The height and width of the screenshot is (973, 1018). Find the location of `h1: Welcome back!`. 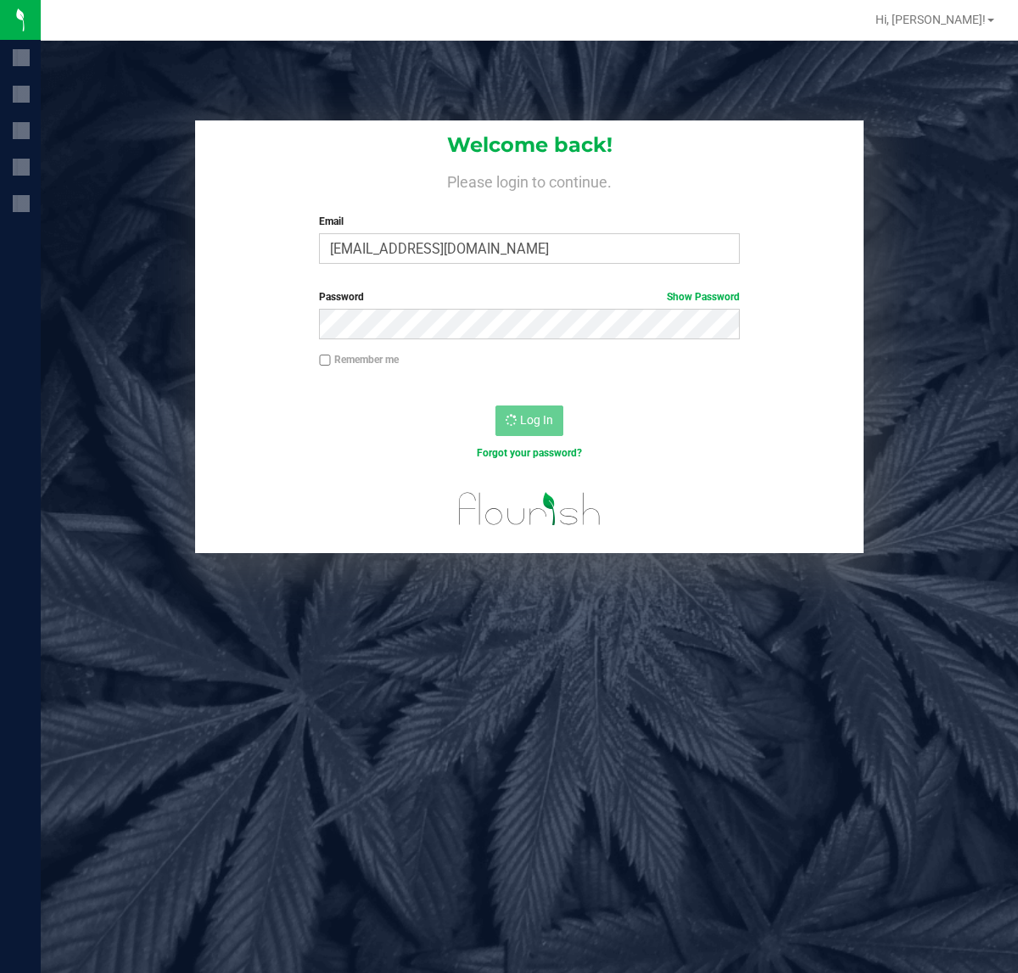

h1: Welcome back! is located at coordinates (529, 145).